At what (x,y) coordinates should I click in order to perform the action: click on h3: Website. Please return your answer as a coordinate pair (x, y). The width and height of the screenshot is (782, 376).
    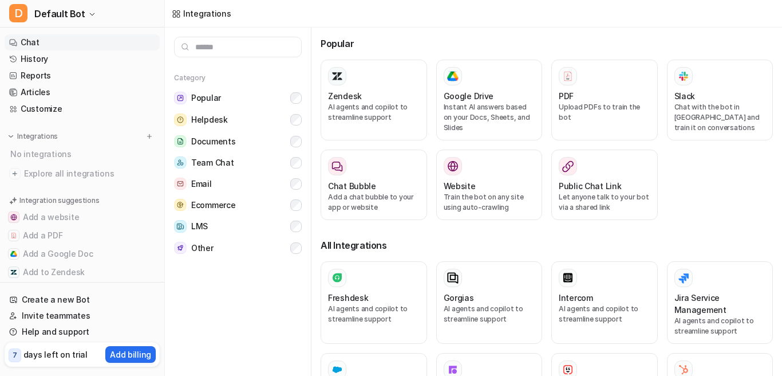
    Looking at the image, I should click on (460, 186).